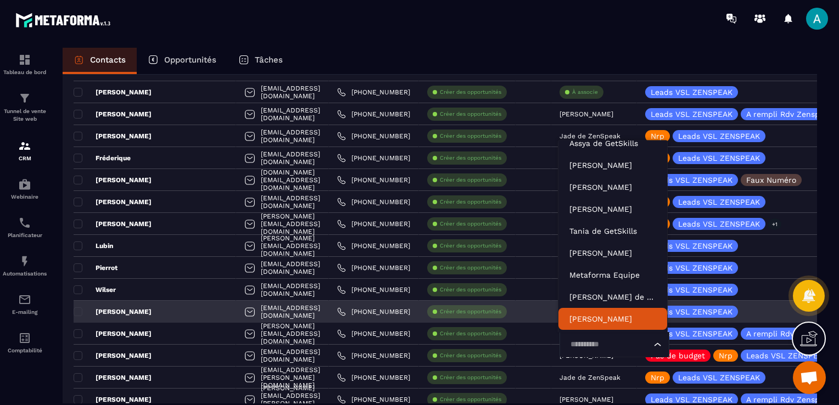  I want to click on p: Webinaire, so click(25, 197).